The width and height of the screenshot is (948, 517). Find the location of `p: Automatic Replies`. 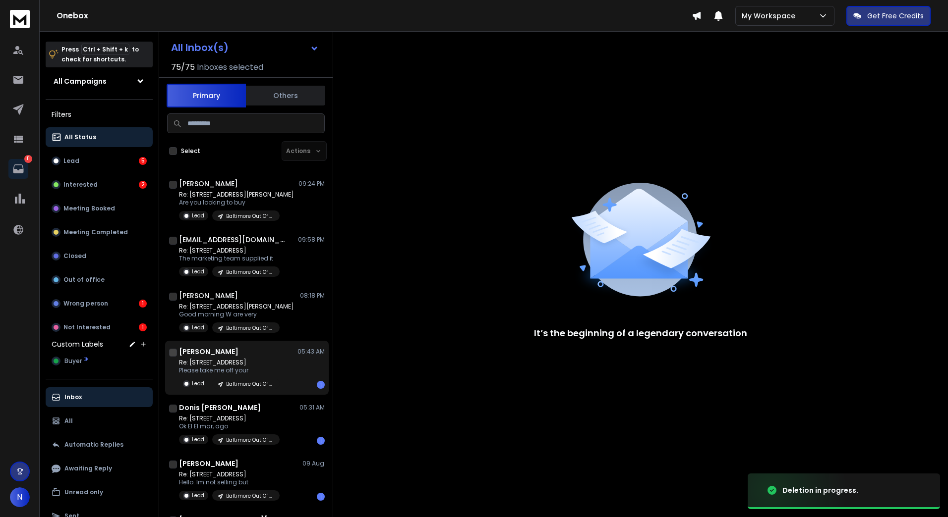

p: Automatic Replies is located at coordinates (94, 445).